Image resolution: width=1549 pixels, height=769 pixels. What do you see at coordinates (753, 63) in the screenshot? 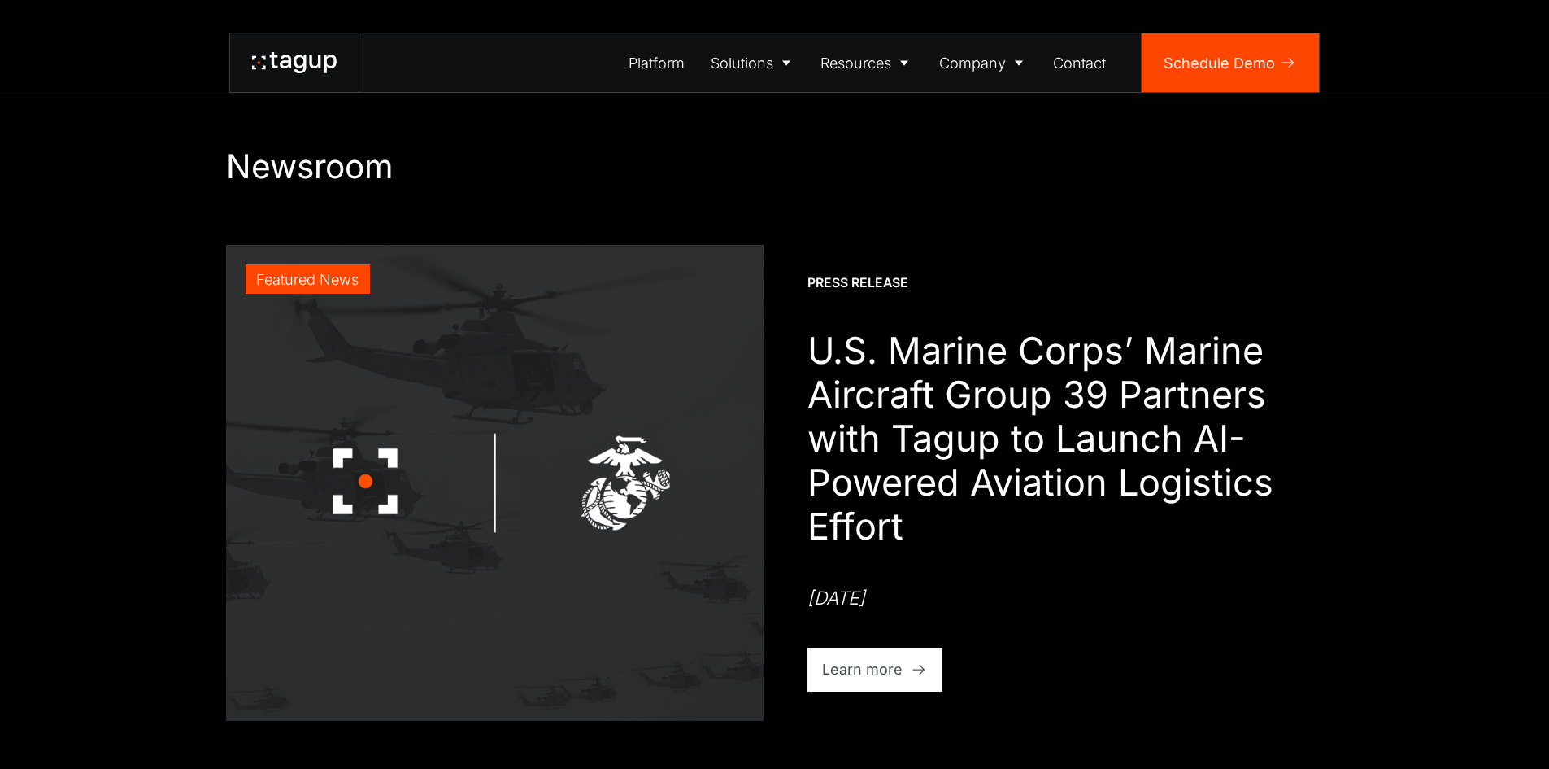
I see `a: Solutions` at bounding box center [753, 63].